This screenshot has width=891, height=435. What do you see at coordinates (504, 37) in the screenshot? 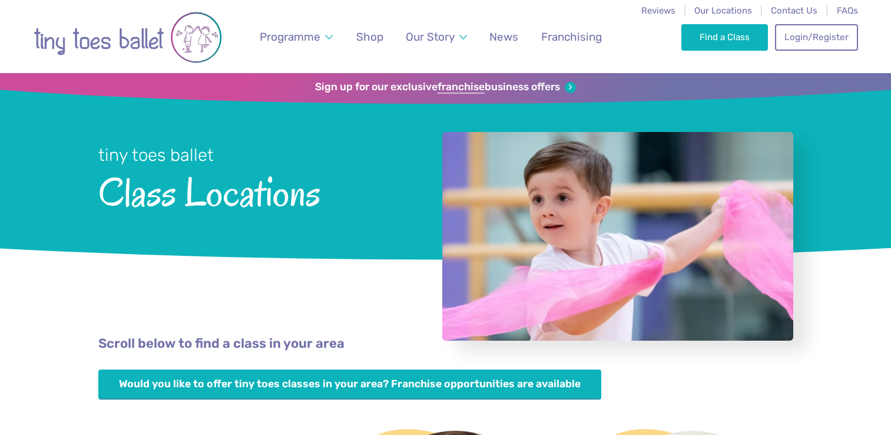
I see `span: News` at bounding box center [504, 37].